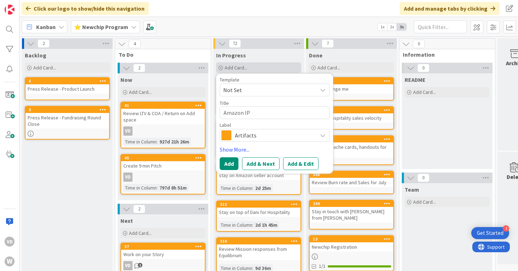  Describe the element at coordinates (351, 244) in the screenshot. I see `div: 13Newchip Registration` at that location.